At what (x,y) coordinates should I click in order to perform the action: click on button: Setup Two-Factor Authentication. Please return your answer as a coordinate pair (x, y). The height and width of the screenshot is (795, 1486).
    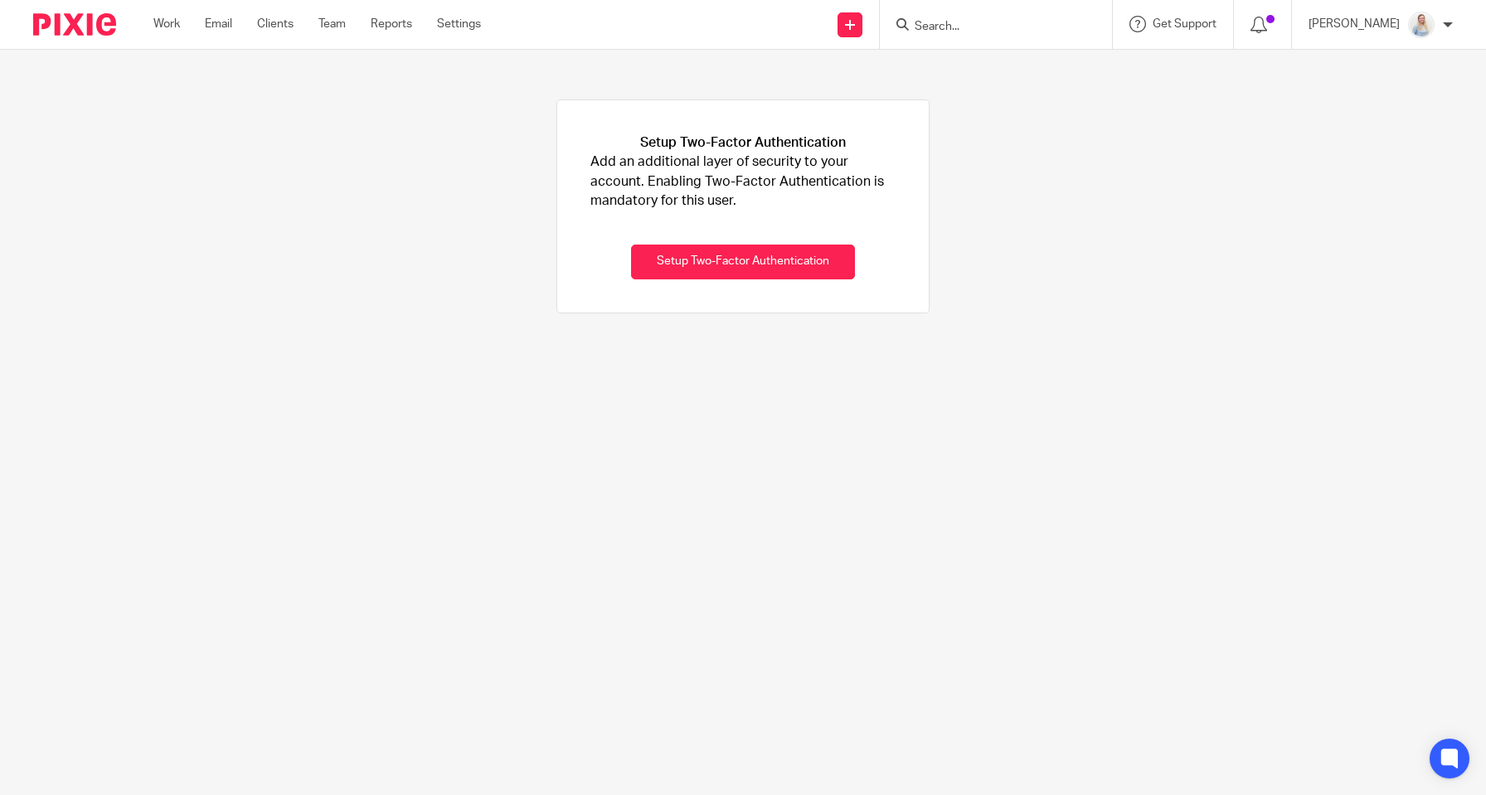
    Looking at the image, I should click on (743, 262).